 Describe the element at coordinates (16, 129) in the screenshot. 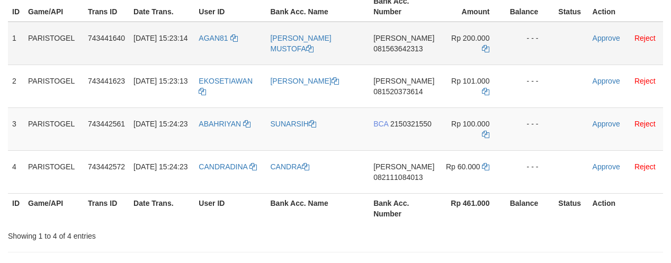

I see `td: 3` at that location.